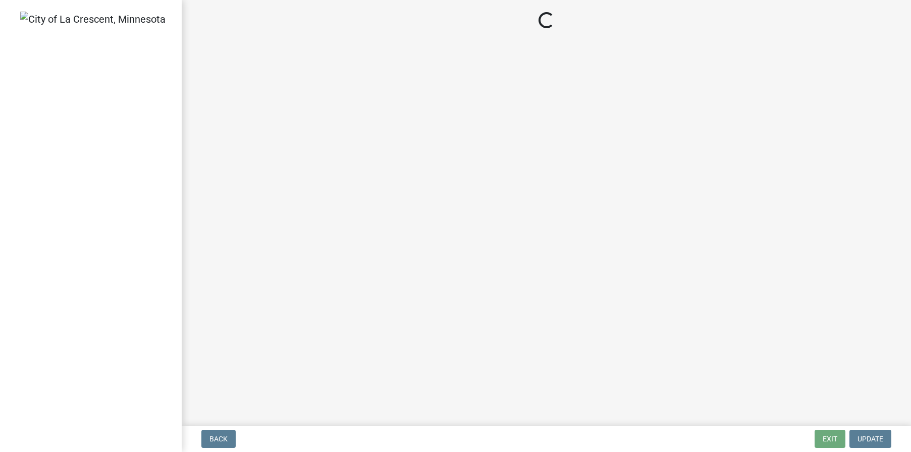 The width and height of the screenshot is (911, 452). Describe the element at coordinates (93, 19) in the screenshot. I see `img: City of La Crescent, Minnesota` at that location.